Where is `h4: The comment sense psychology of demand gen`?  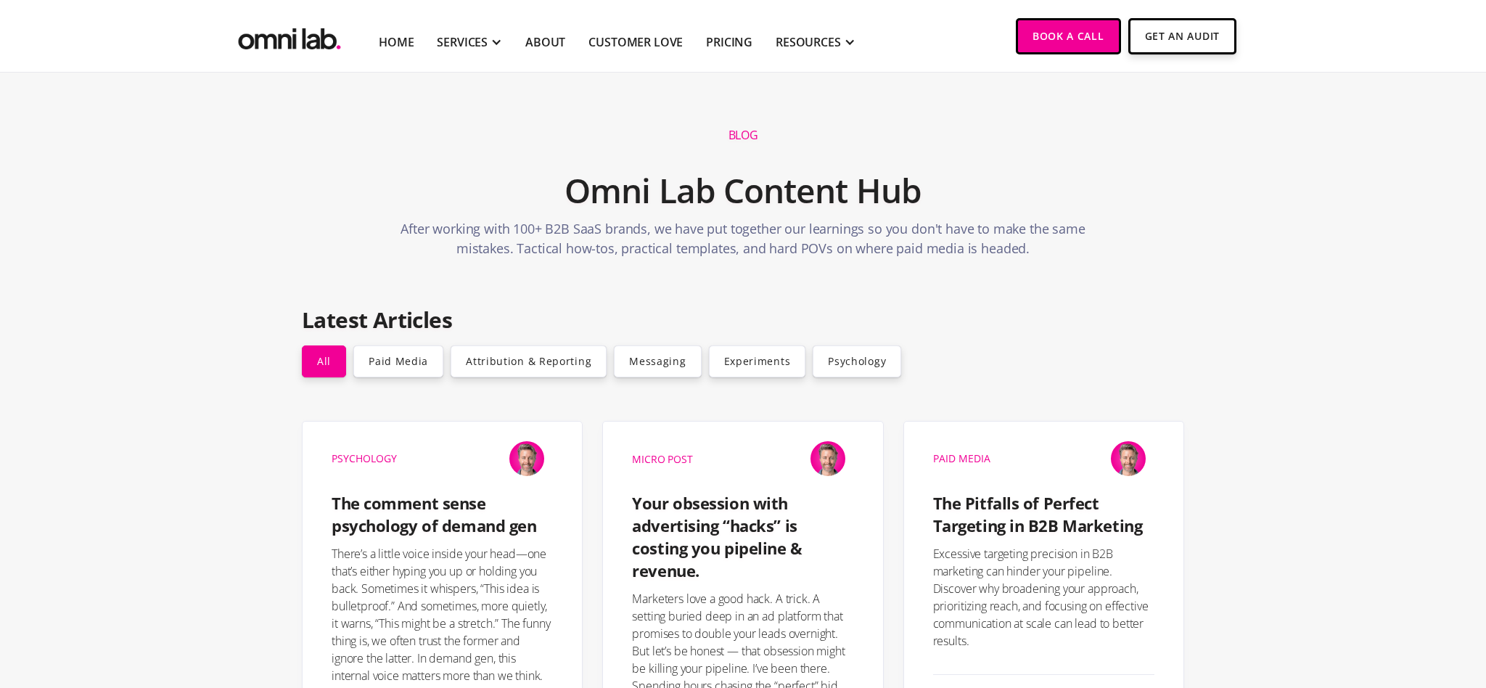 h4: The comment sense psychology of demand gen is located at coordinates (442, 514).